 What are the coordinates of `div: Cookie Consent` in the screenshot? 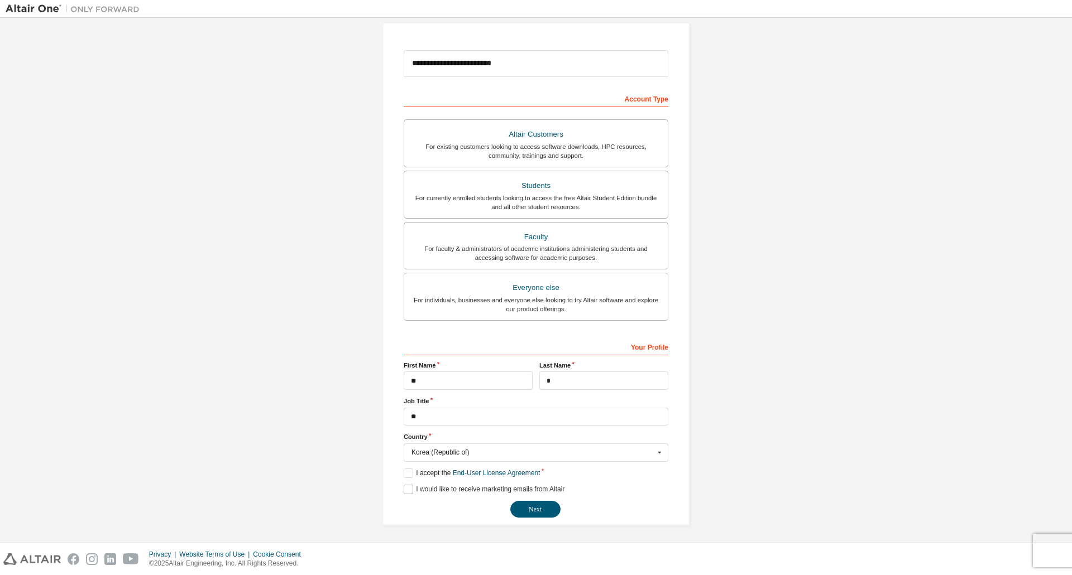 It's located at (280, 555).